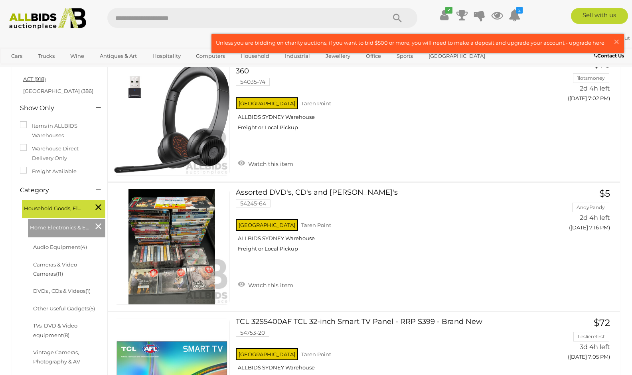 The image size is (632, 375). What do you see at coordinates (64, 308) in the screenshot?
I see `a: Other Useful Gadgets(5)` at bounding box center [64, 308].